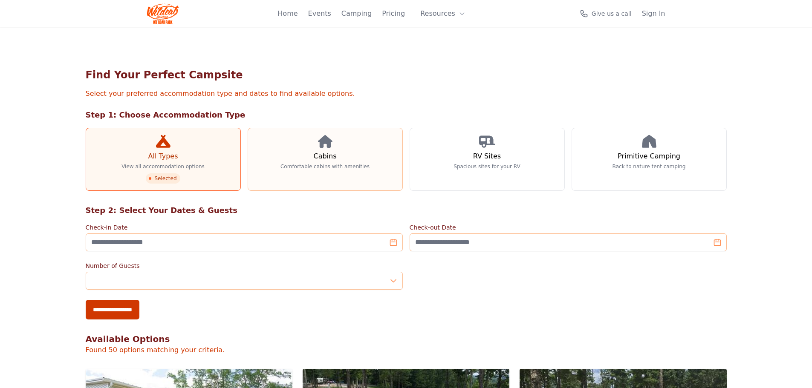 Image resolution: width=812 pixels, height=388 pixels. I want to click on span: Selected, so click(163, 179).